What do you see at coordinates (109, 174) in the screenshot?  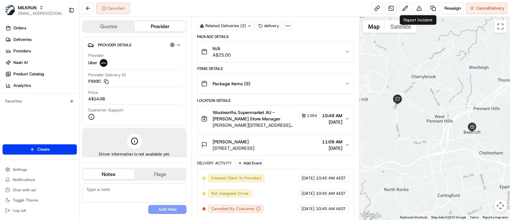 I see `button: Notes` at bounding box center [109, 174].